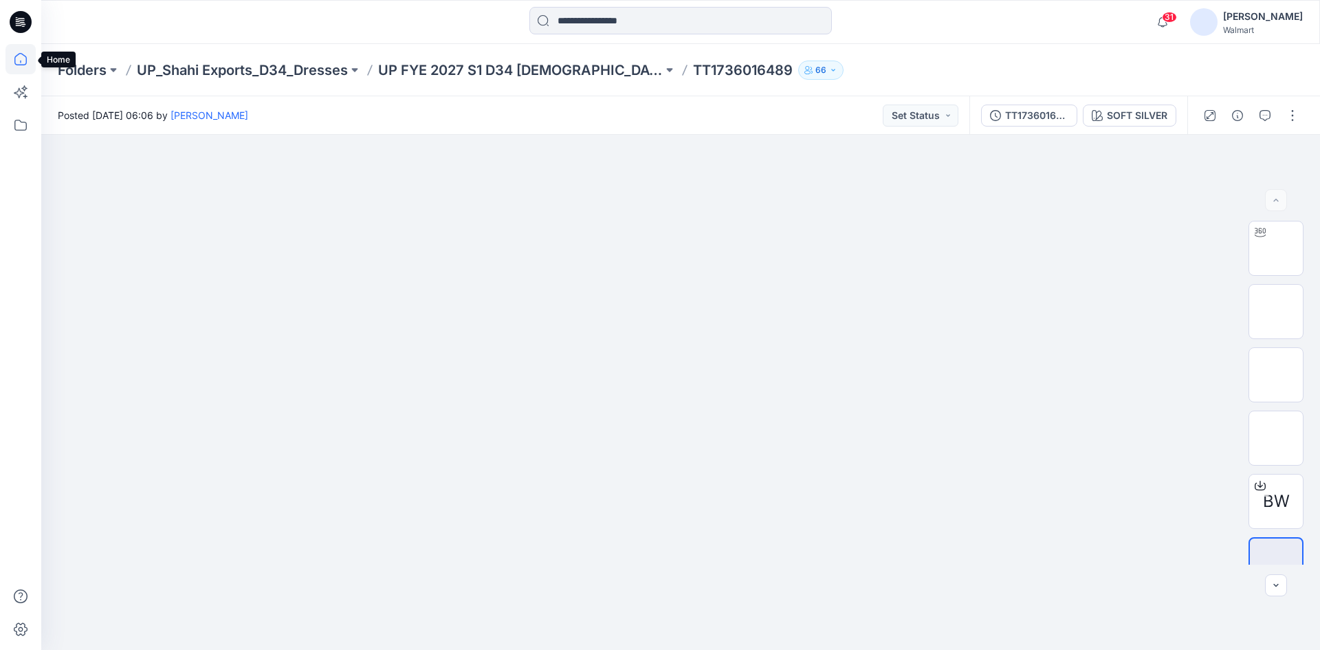 Image resolution: width=1320 pixels, height=650 pixels. Describe the element at coordinates (1169, 17) in the screenshot. I see `span: 31` at that location.